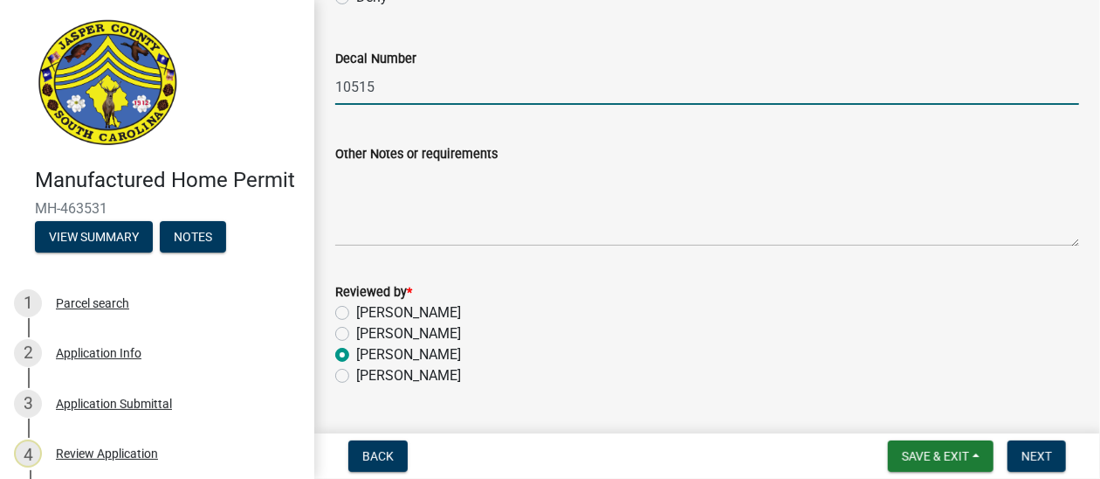 The width and height of the screenshot is (1100, 479). What do you see at coordinates (168, 180) in the screenshot?
I see `h4: Manufactured Home Permit` at bounding box center [168, 180].